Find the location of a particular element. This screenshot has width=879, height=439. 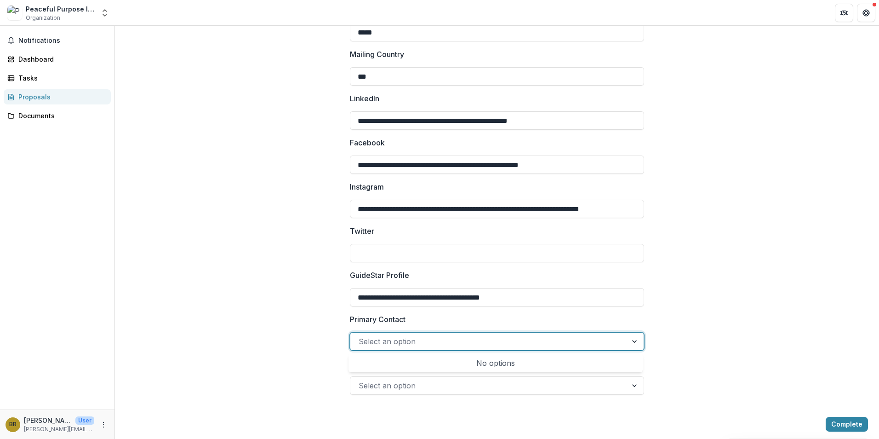

div: Proposals is located at coordinates (61, 97).